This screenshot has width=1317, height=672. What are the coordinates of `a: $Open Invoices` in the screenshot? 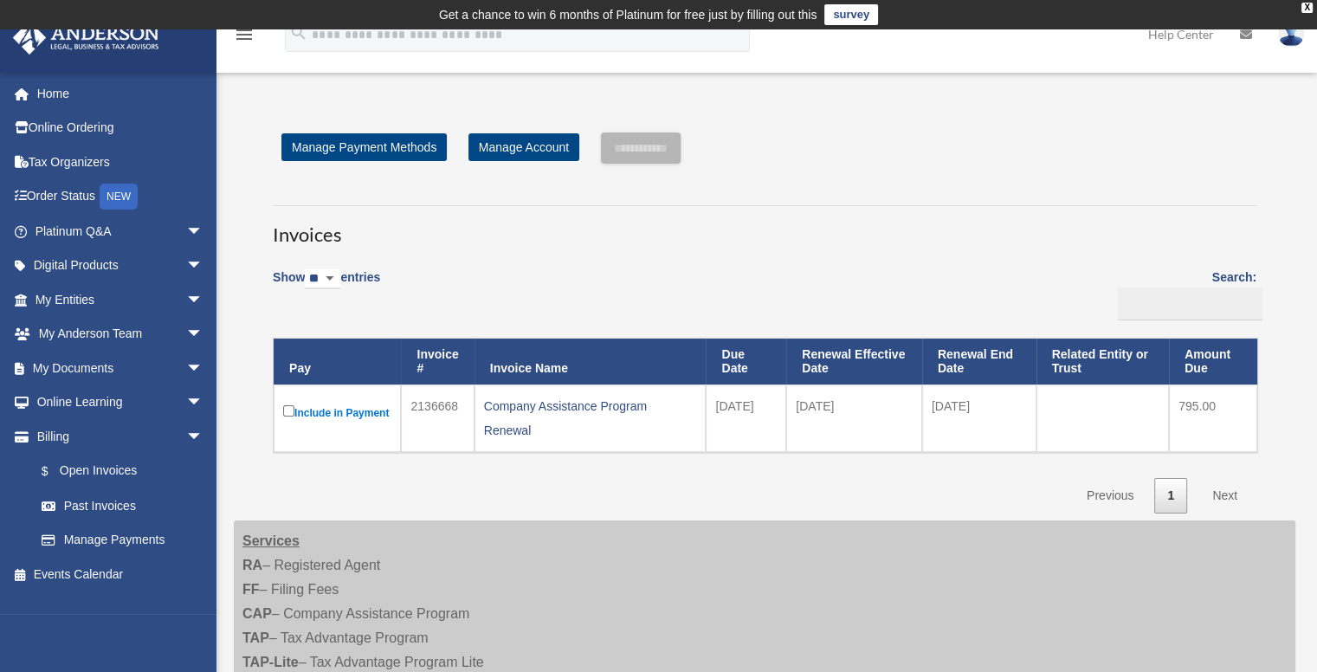 It's located at (118, 471).